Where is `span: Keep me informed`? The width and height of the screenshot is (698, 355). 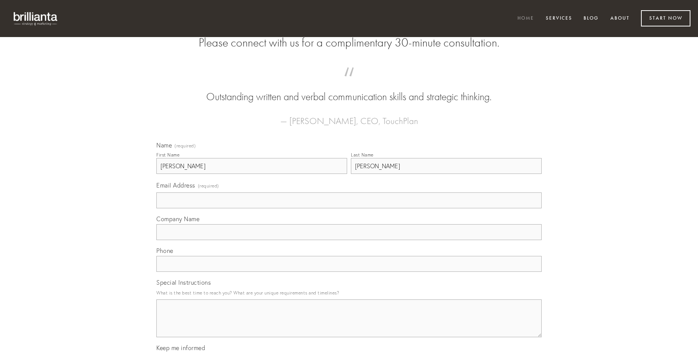 span: Keep me informed is located at coordinates (181, 347).